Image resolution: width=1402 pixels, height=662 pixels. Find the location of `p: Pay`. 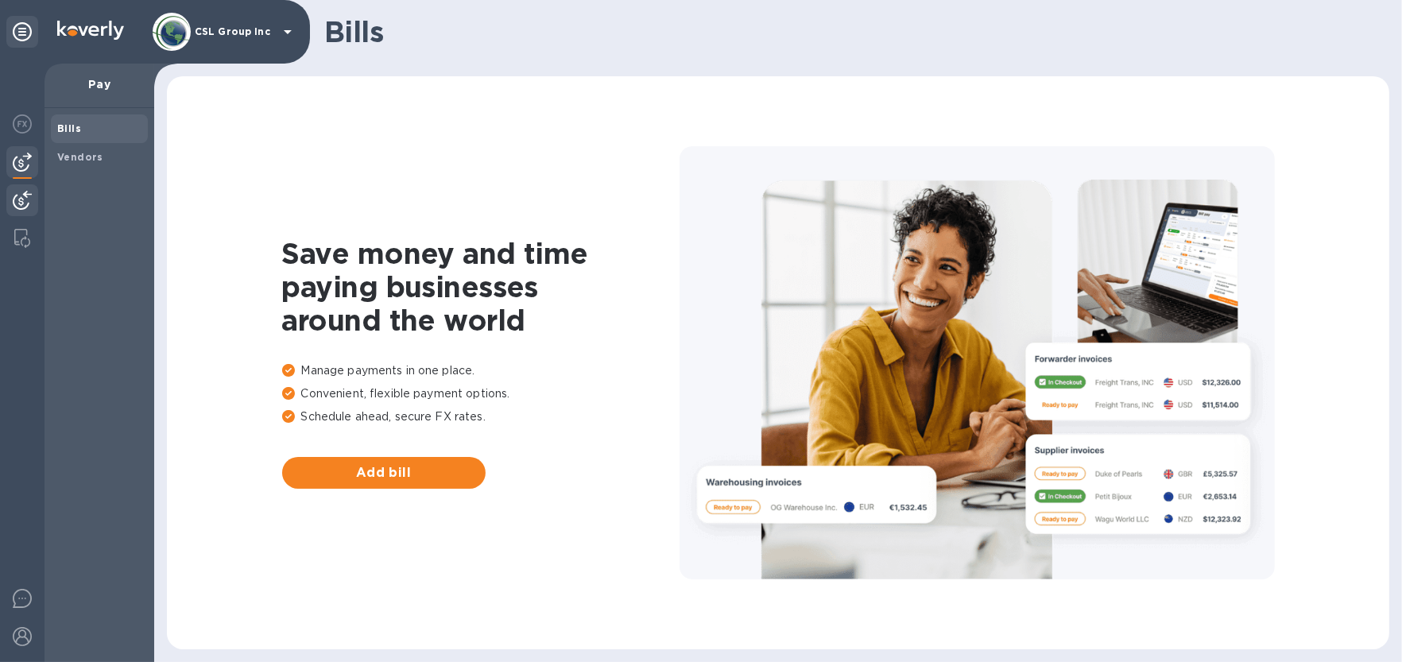

p: Pay is located at coordinates (99, 84).